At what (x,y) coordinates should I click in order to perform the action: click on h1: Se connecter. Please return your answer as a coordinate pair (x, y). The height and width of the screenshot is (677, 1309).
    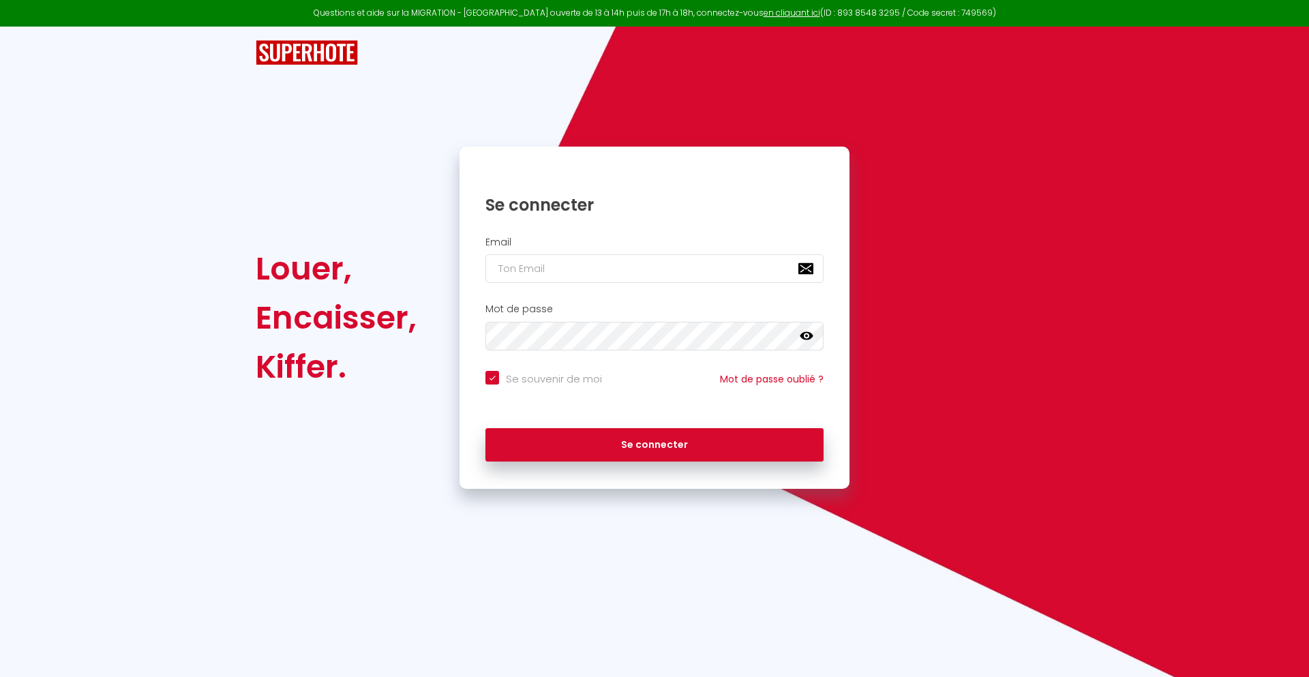
    Looking at the image, I should click on (654, 204).